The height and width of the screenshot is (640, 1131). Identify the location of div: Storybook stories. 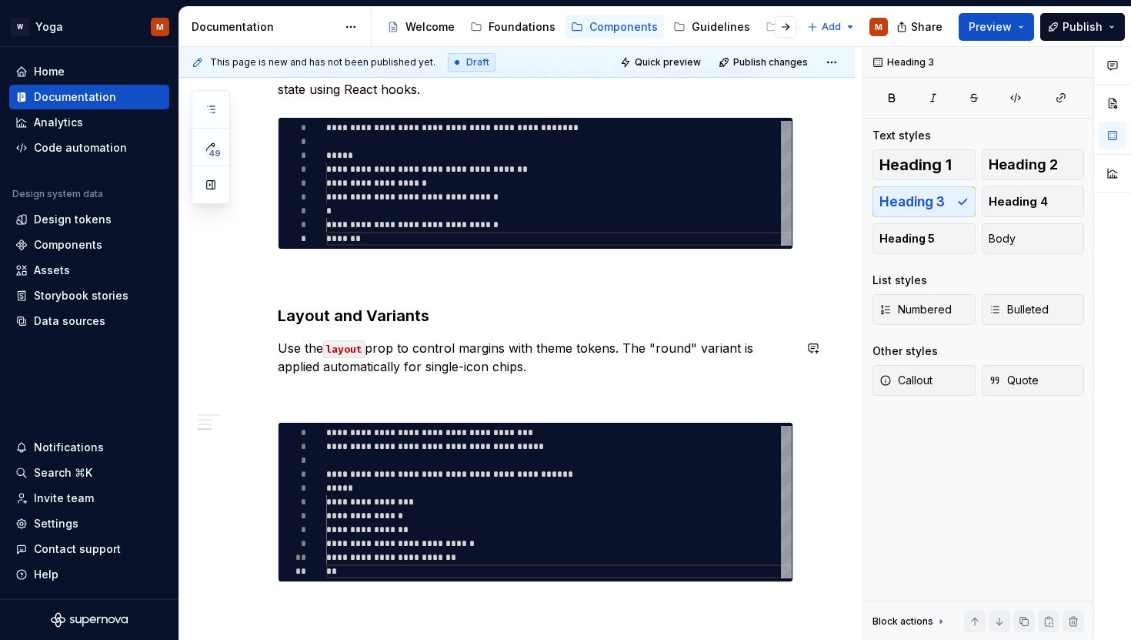
(81, 296).